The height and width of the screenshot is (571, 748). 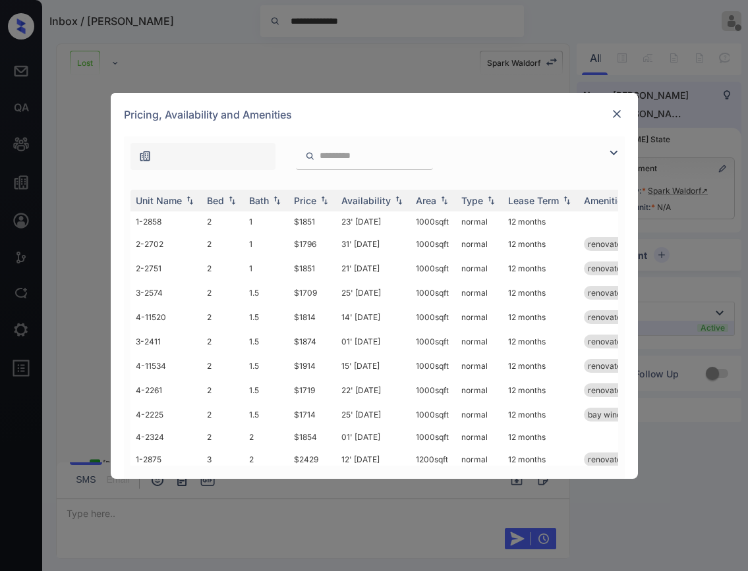 I want to click on td: 1-2858, so click(x=166, y=221).